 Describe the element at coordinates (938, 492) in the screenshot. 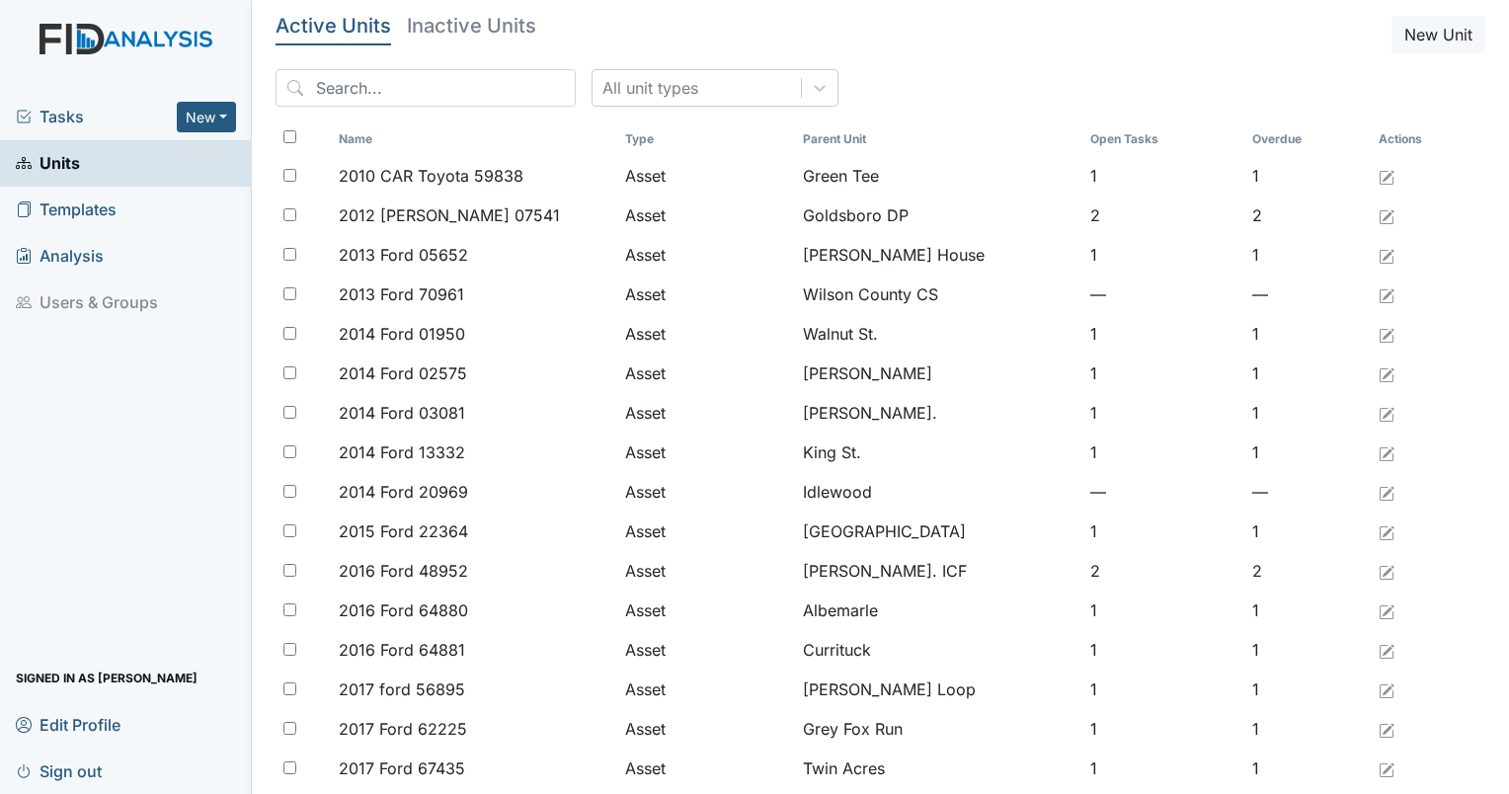

I see `td: Idlewood` at that location.